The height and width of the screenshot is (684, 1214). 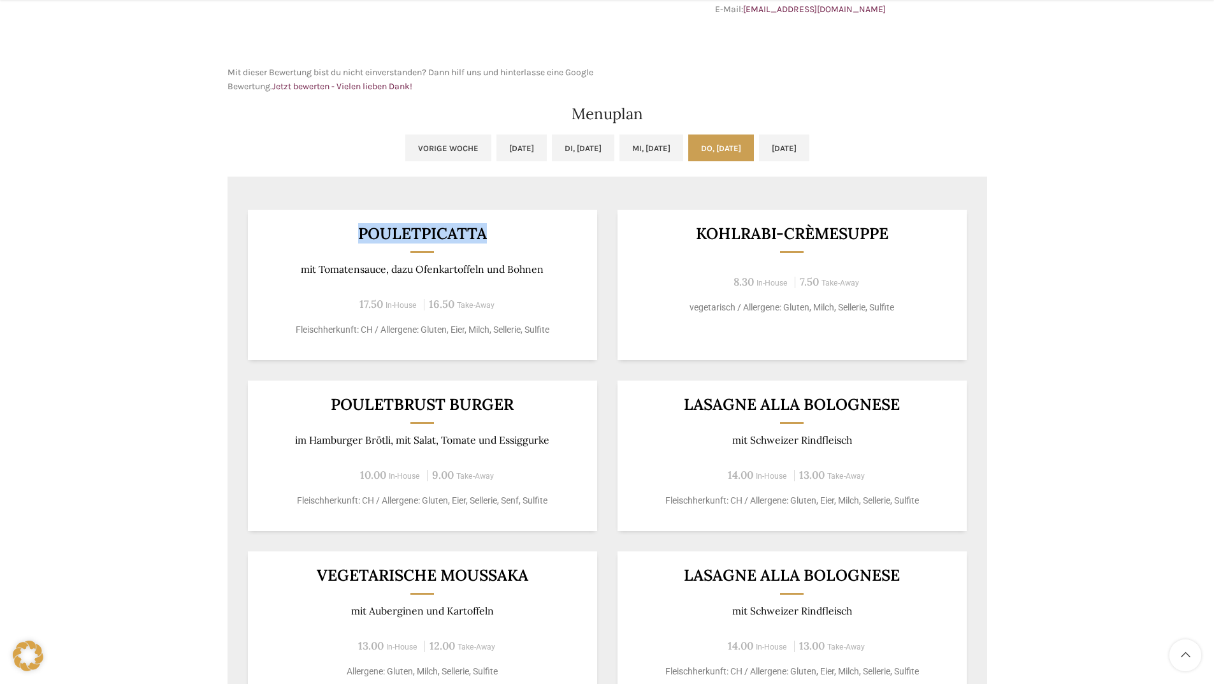 What do you see at coordinates (792, 233) in the screenshot?
I see `h3: Kohlrabi-Crèmesuppe` at bounding box center [792, 233].